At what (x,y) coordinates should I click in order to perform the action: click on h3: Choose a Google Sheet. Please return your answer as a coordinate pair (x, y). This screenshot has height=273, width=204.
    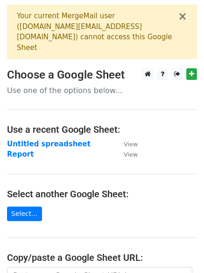
    Looking at the image, I should click on (102, 75).